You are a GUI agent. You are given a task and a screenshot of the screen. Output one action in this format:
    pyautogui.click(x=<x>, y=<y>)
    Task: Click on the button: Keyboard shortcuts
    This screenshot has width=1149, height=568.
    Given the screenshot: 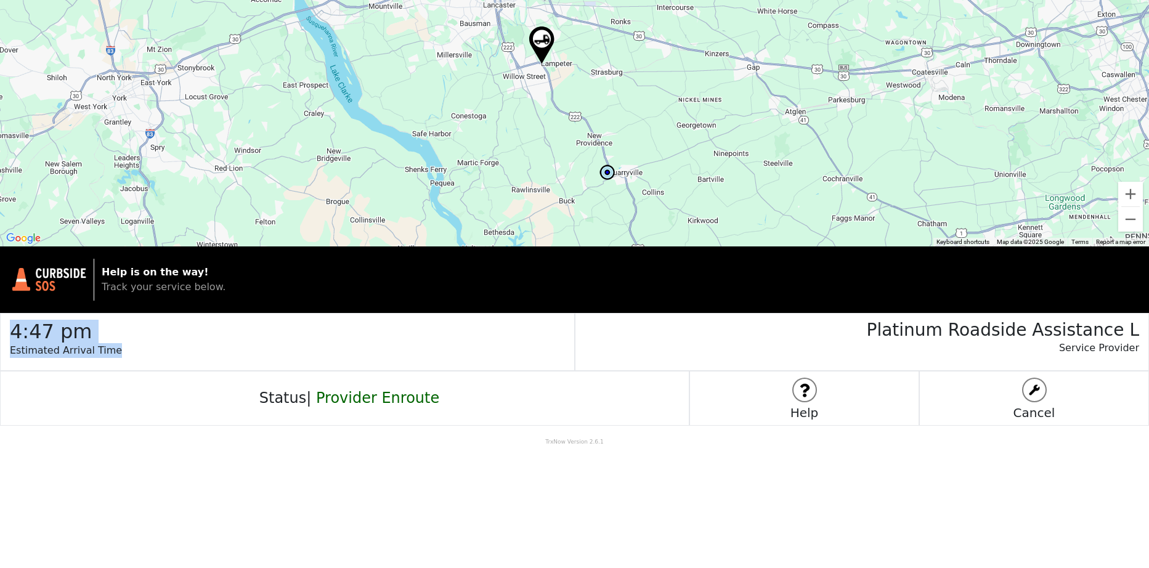 What is the action you would take?
    pyautogui.click(x=963, y=242)
    